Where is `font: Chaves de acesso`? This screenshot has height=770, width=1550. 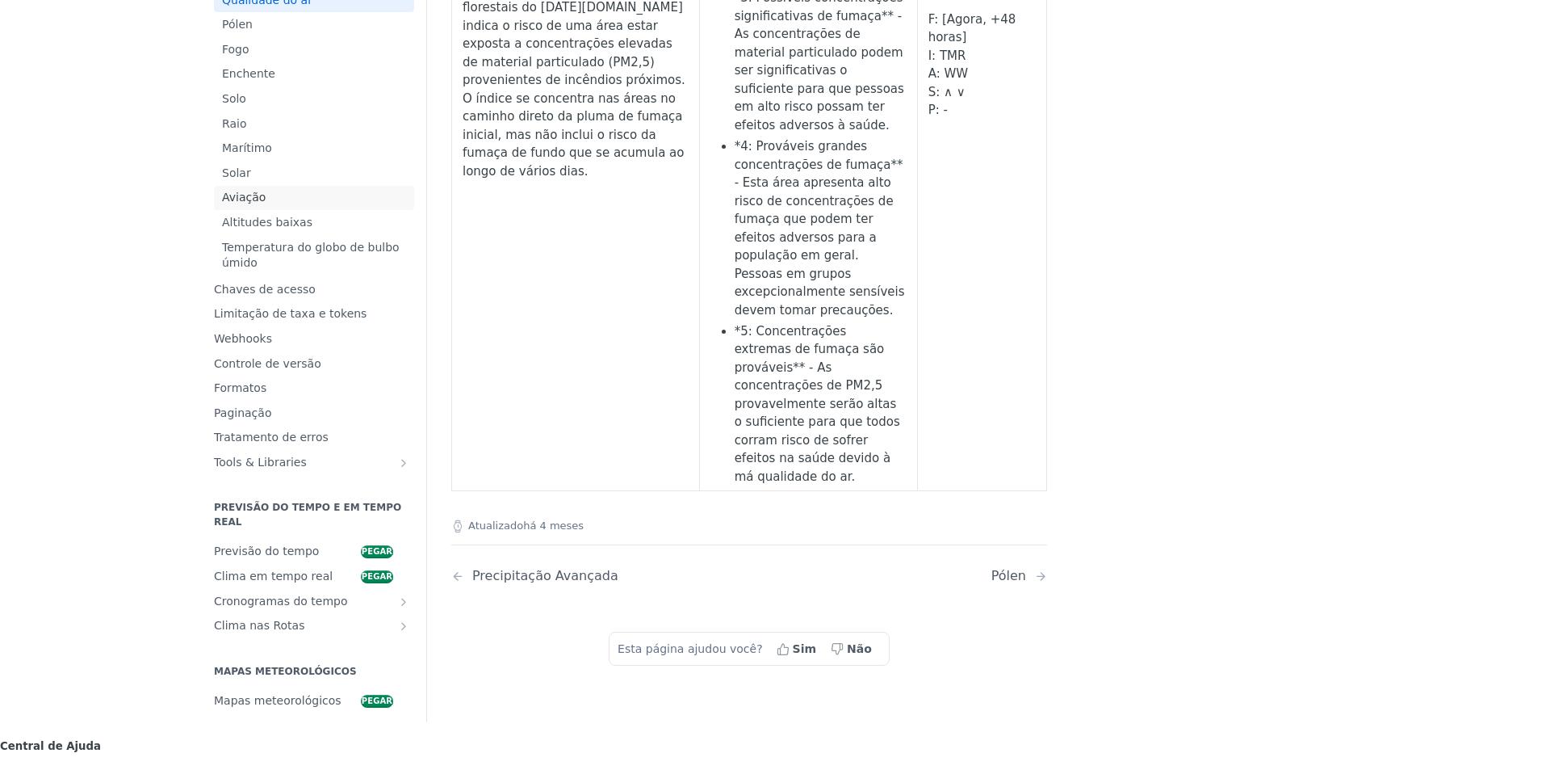
font: Chaves de acesso is located at coordinates (265, 289).